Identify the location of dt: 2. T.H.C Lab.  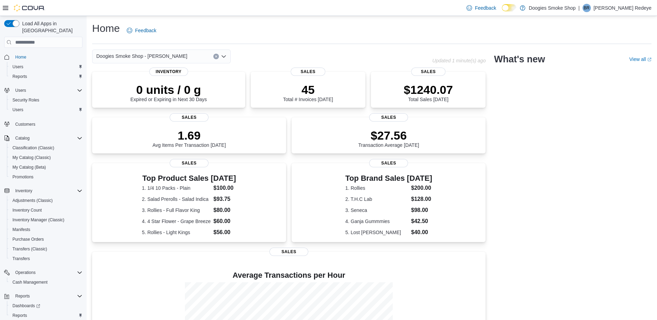
(377, 199).